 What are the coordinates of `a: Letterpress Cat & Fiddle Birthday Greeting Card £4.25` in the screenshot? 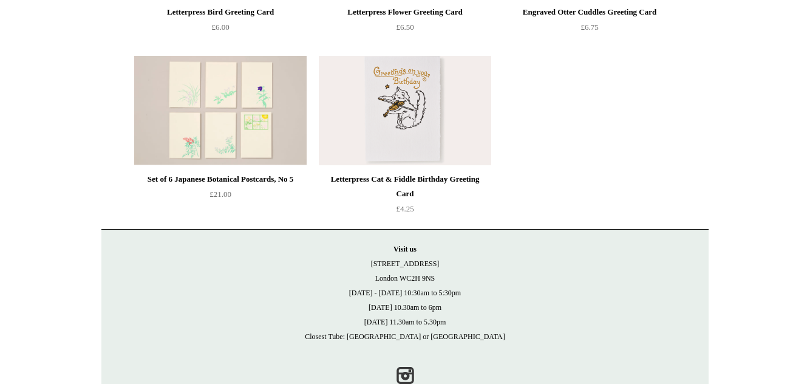 It's located at (405, 197).